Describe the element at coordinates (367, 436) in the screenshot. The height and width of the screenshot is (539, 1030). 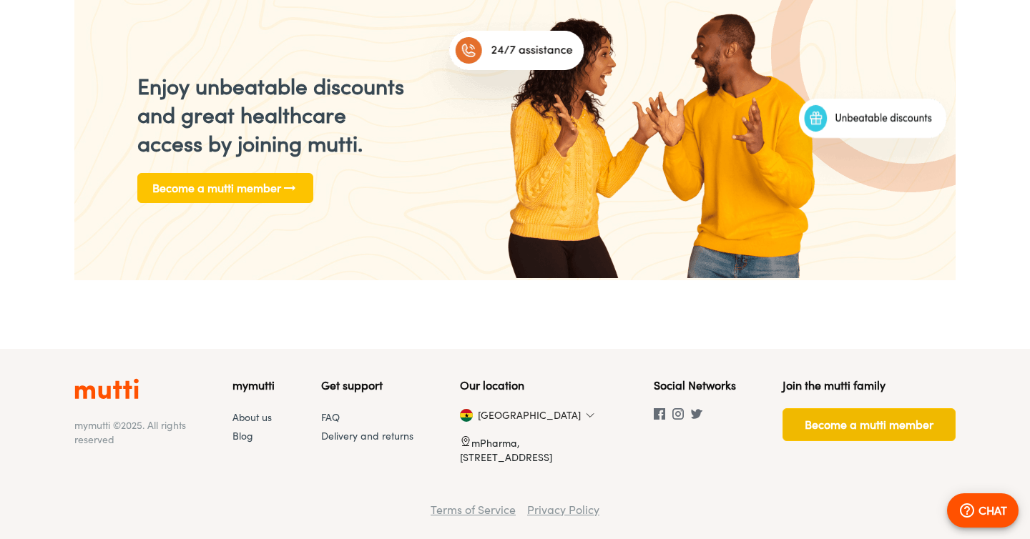
I see `a: Delivery and returns` at that location.